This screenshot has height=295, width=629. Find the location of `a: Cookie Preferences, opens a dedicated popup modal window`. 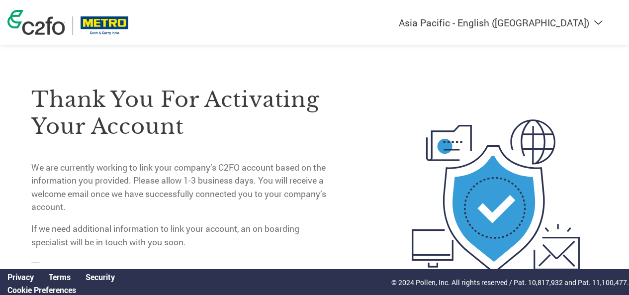

a: Cookie Preferences, opens a dedicated popup modal window is located at coordinates (42, 289).